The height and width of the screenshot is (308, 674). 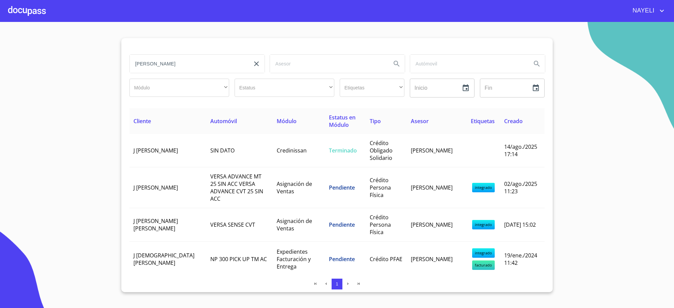 What do you see at coordinates (343, 150) in the screenshot?
I see `span: Terminado` at bounding box center [343, 150].